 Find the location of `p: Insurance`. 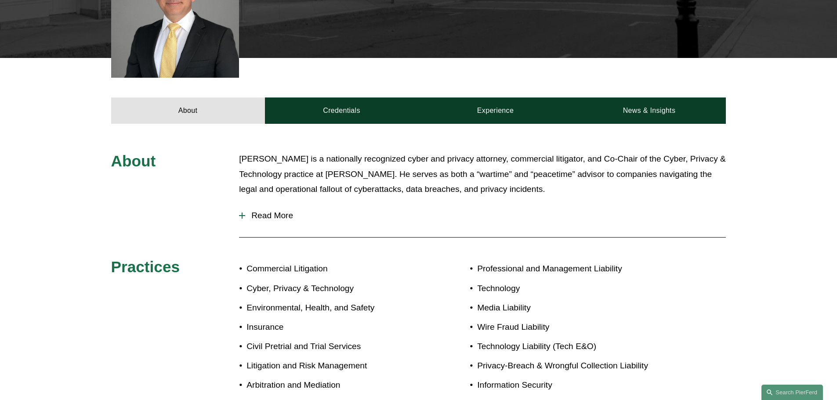

p: Insurance is located at coordinates (332, 328).